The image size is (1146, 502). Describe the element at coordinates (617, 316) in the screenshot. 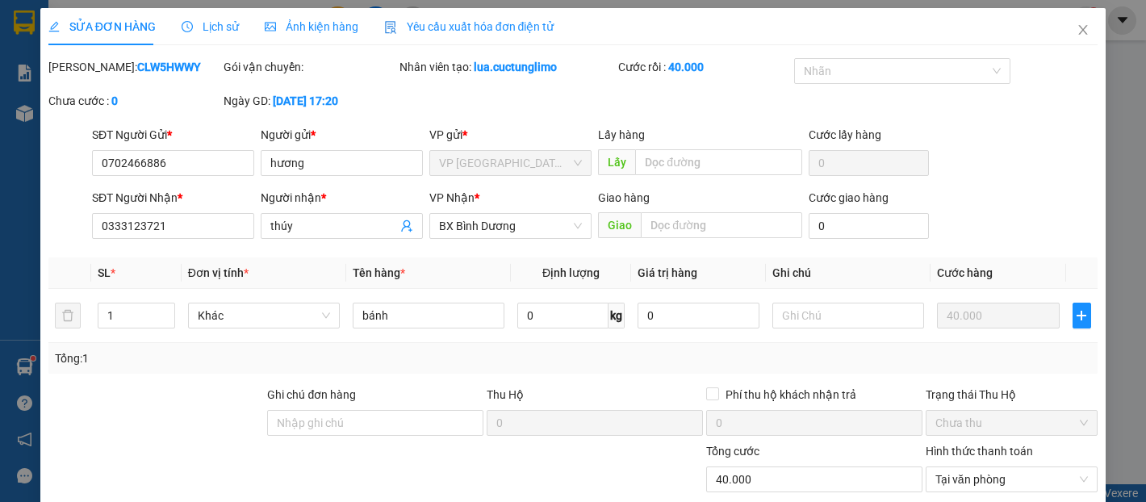

I see `span: kg` at that location.